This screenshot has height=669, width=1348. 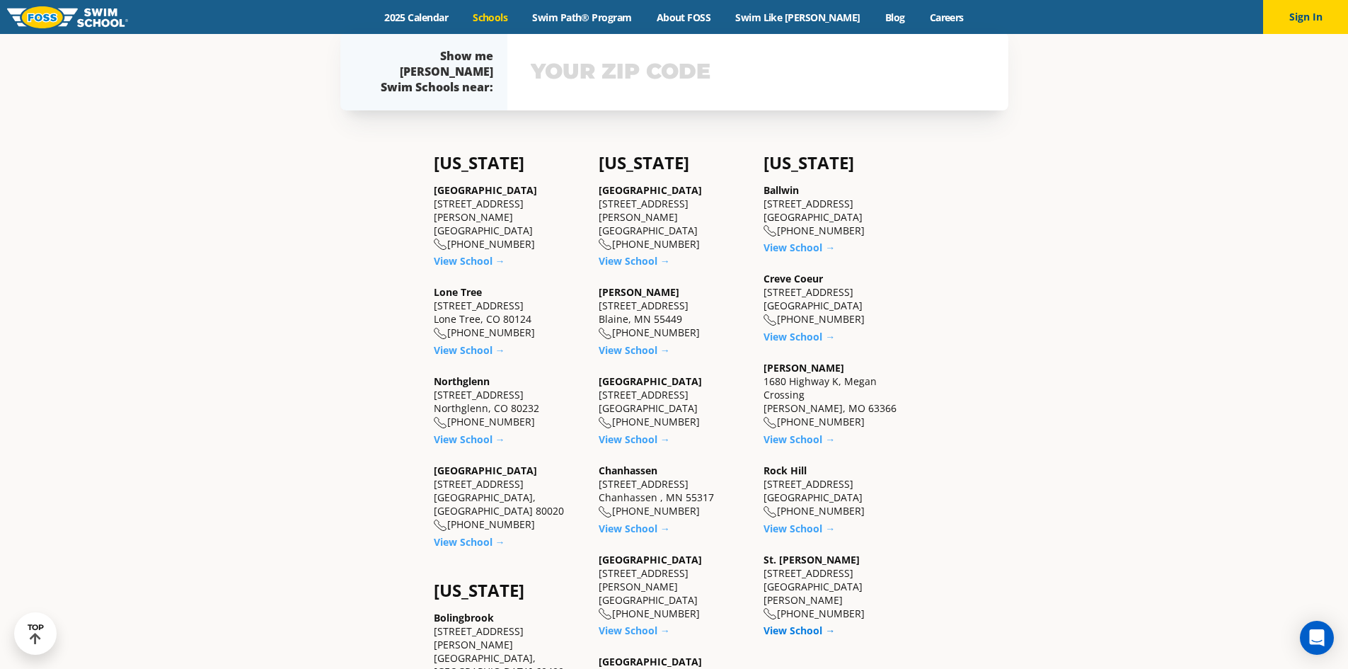 I want to click on img: FOSS Swim School Logo, so click(x=67, y=17).